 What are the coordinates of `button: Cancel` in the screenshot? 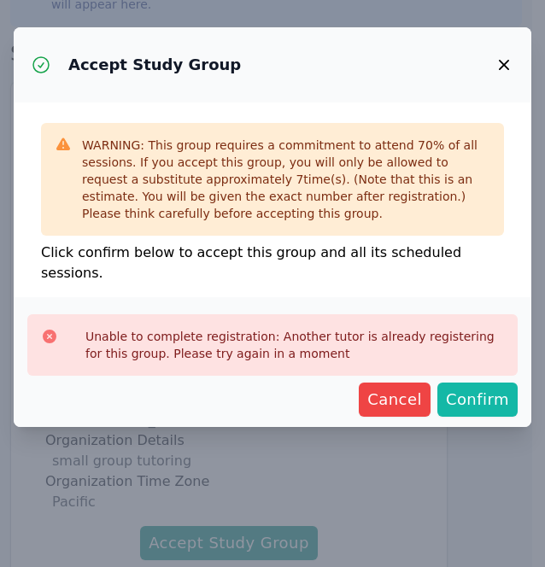 It's located at (395, 400).